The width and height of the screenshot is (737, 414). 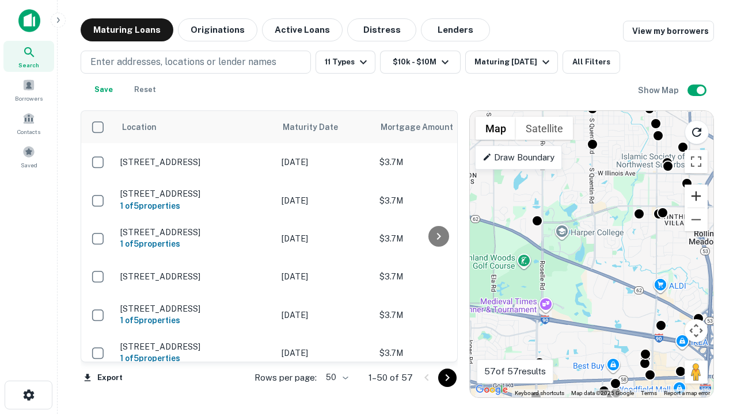 What do you see at coordinates (591, 254) in the screenshot?
I see `div: 0 0` at bounding box center [591, 254].